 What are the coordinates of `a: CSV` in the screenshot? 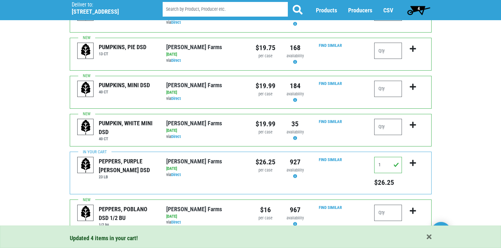 It's located at (388, 10).